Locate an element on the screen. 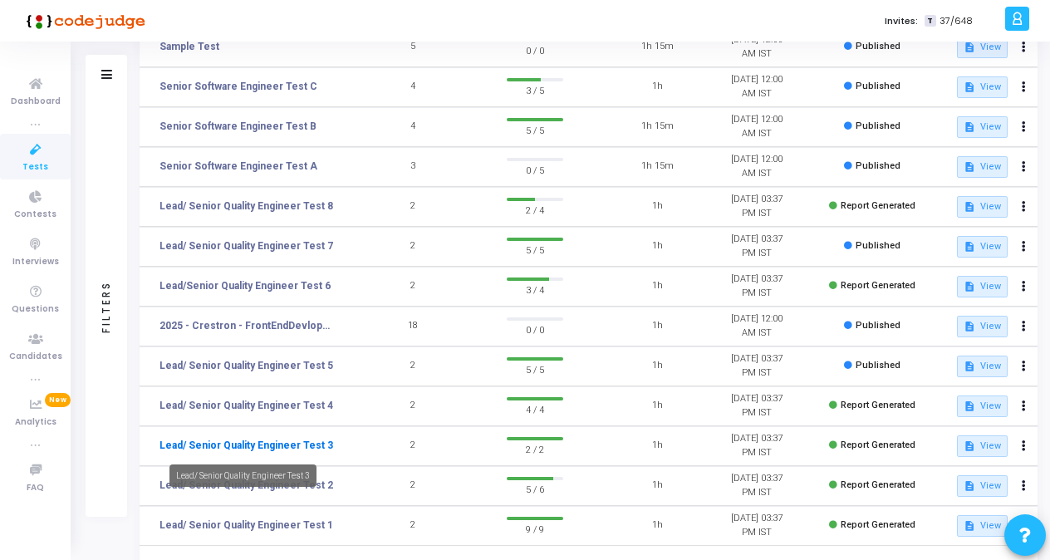  span: Contests is located at coordinates (35, 214).